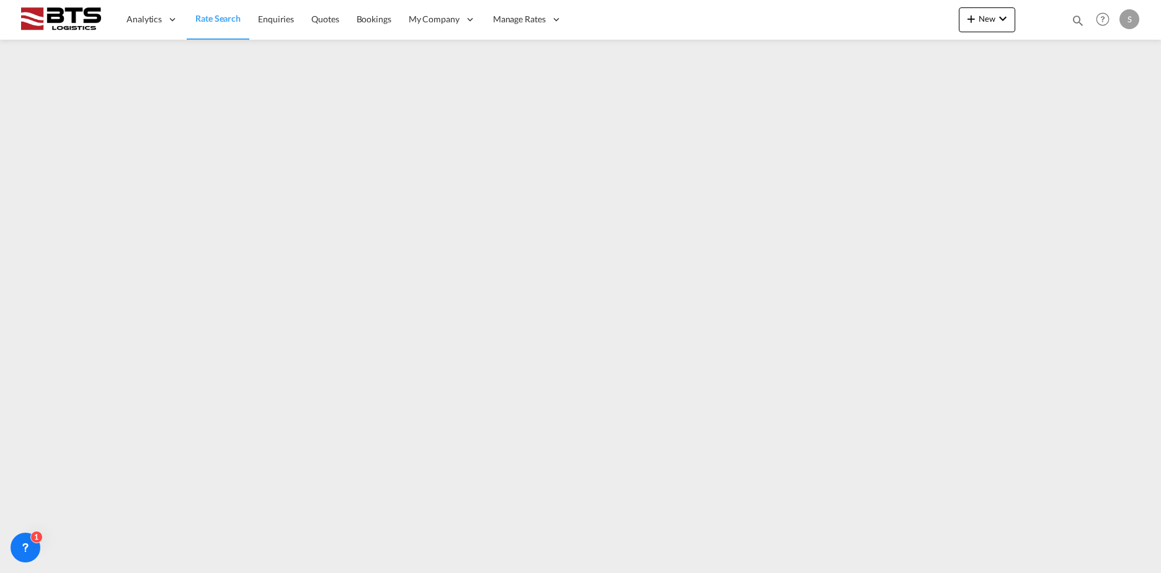  What do you see at coordinates (1078, 23) in the screenshot?
I see `div: icon-magnify` at bounding box center [1078, 23].